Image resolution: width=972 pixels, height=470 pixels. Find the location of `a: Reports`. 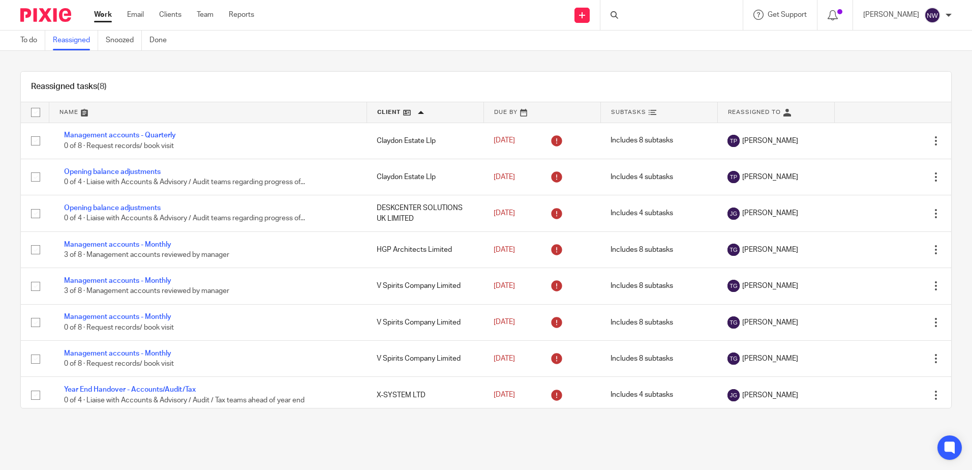

a: Reports is located at coordinates (242, 15).